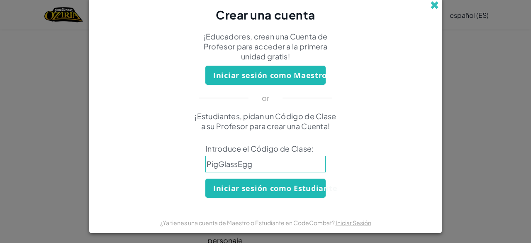  What do you see at coordinates (265, 98) in the screenshot?
I see `p: or` at bounding box center [265, 98].